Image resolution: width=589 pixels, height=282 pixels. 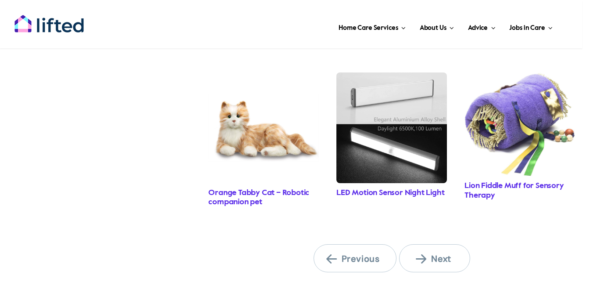 What do you see at coordinates (264, 77) in the screenshot?
I see `a: OrangeTabby_1152x1152` at bounding box center [264, 77].